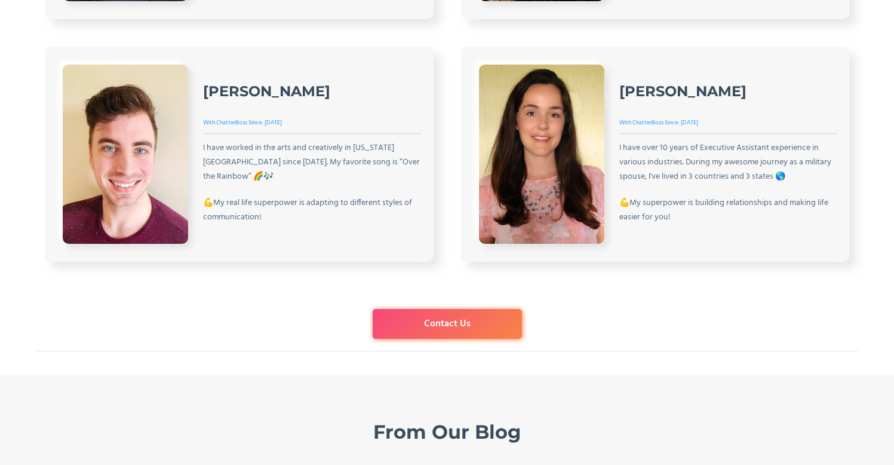 This screenshot has width=894, height=465. I want to click on div: 💪My superpower is building relationships and making life easier for you!, so click(729, 210).